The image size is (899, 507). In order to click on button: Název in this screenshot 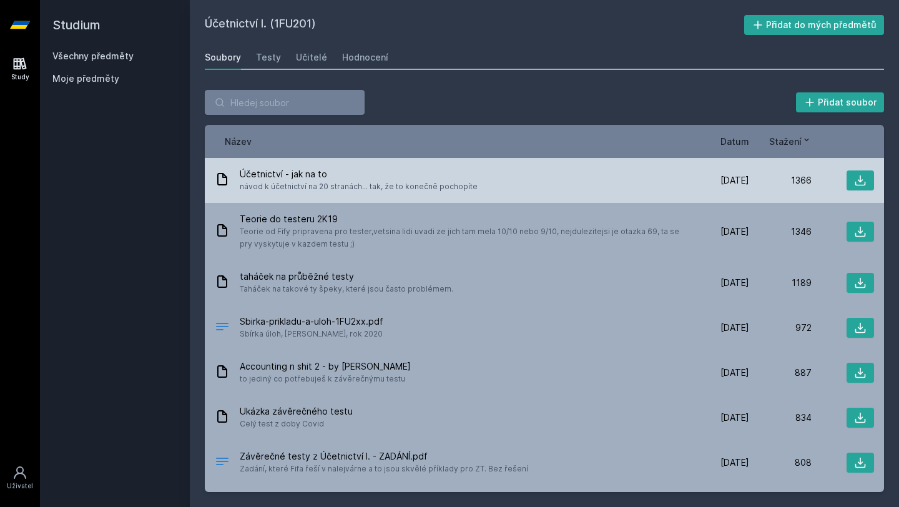, I will do `click(238, 141)`.